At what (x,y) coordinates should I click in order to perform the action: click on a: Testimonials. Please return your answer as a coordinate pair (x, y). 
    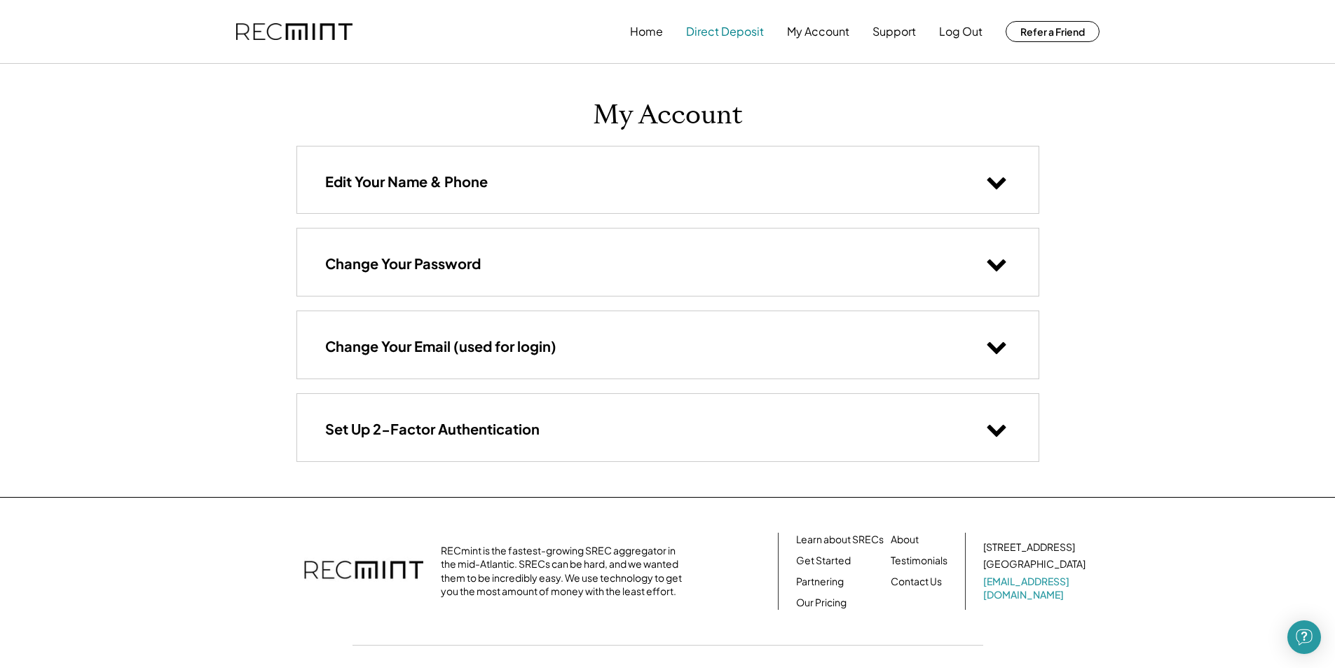
    Looking at the image, I should click on (919, 561).